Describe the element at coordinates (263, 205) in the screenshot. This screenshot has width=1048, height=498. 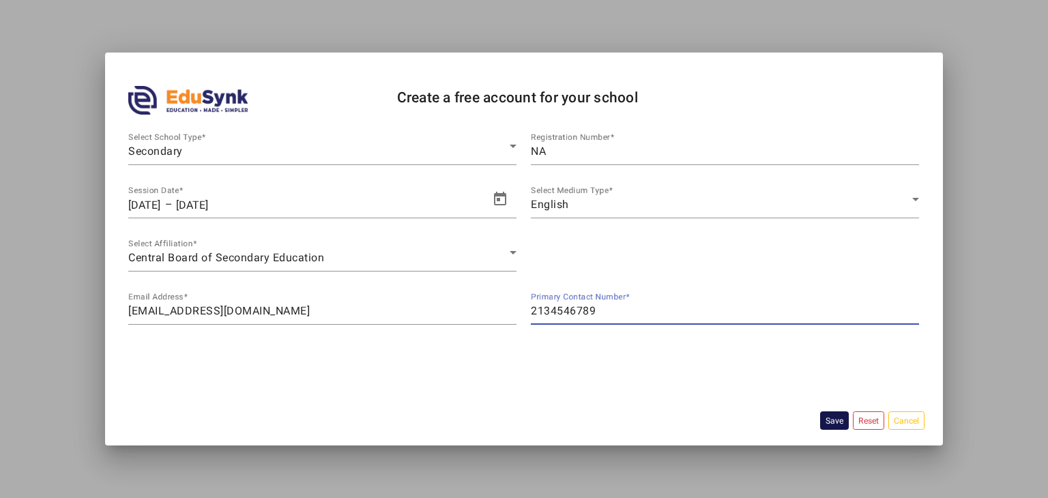
I see `input: End date` at that location.